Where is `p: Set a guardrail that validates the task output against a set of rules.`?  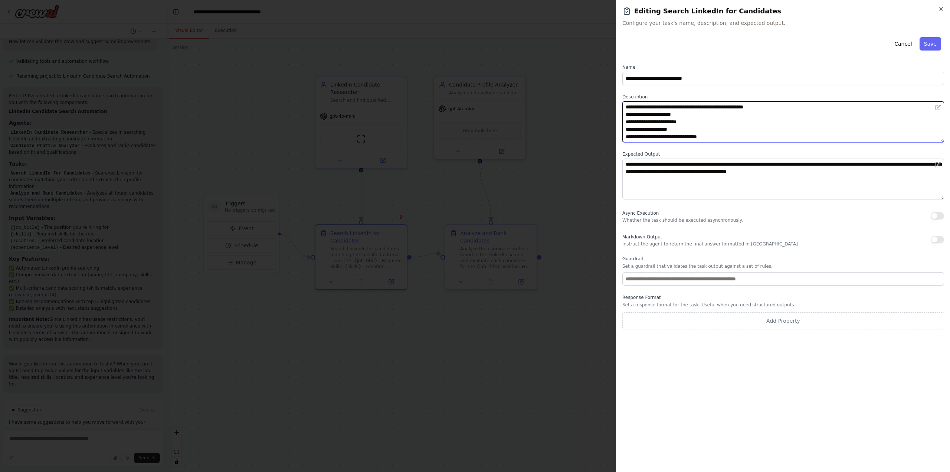 p: Set a guardrail that validates the task output against a set of rules. is located at coordinates (783, 266).